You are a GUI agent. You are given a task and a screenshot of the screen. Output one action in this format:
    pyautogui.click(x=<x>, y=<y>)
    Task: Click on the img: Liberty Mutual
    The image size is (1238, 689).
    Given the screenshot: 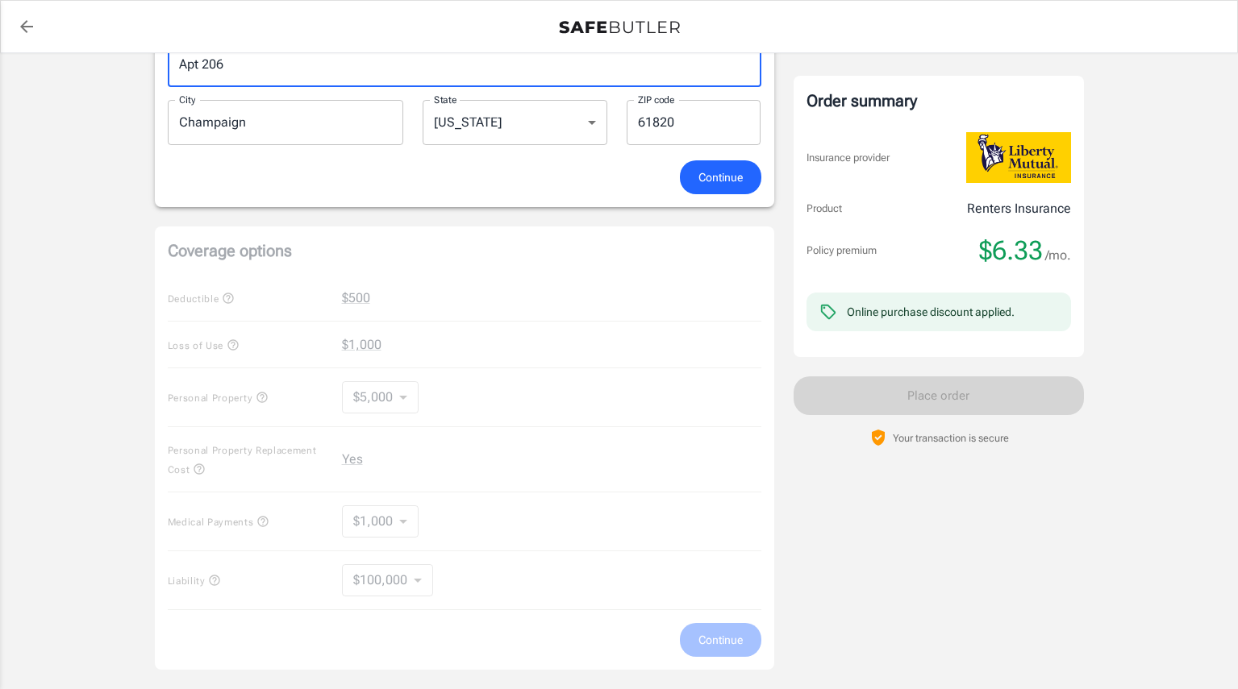 What is the action you would take?
    pyautogui.click(x=1018, y=157)
    